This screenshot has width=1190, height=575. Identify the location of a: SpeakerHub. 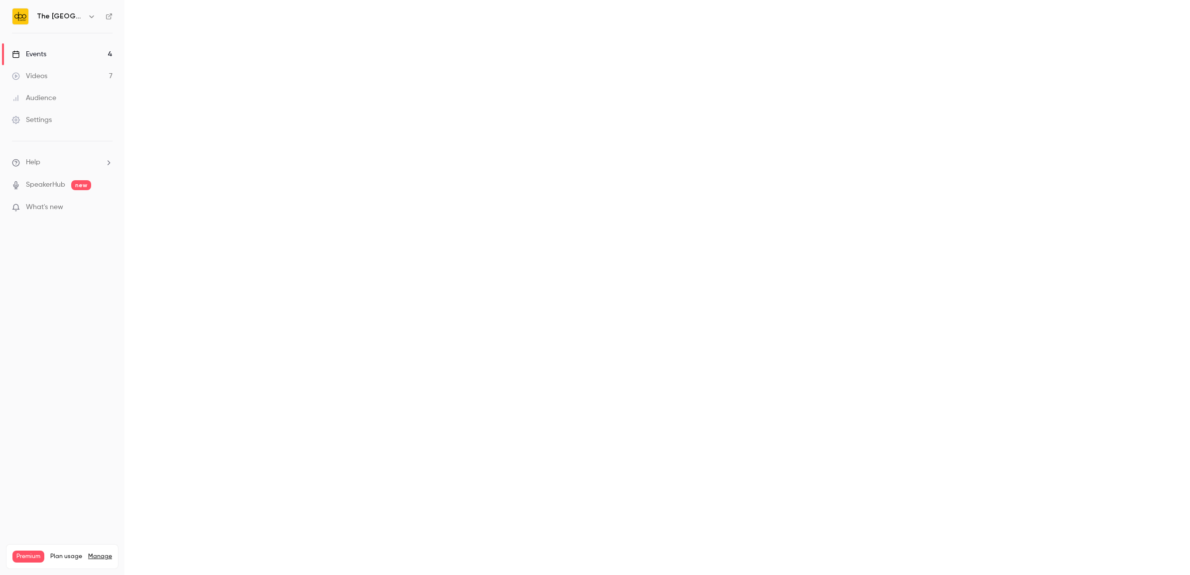
(45, 185).